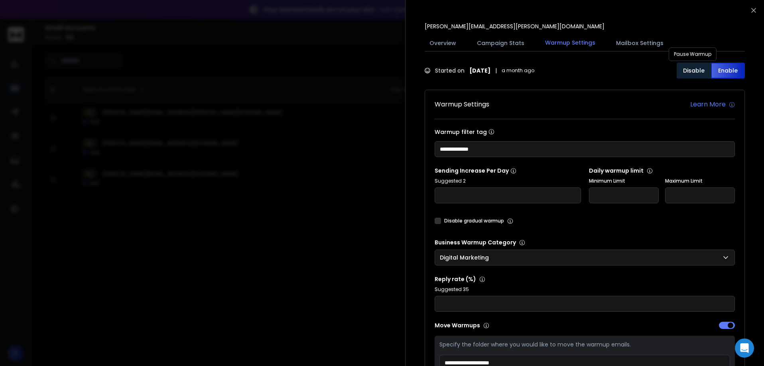 The height and width of the screenshot is (366, 764). I want to click on p: Reply rate (%), so click(585, 279).